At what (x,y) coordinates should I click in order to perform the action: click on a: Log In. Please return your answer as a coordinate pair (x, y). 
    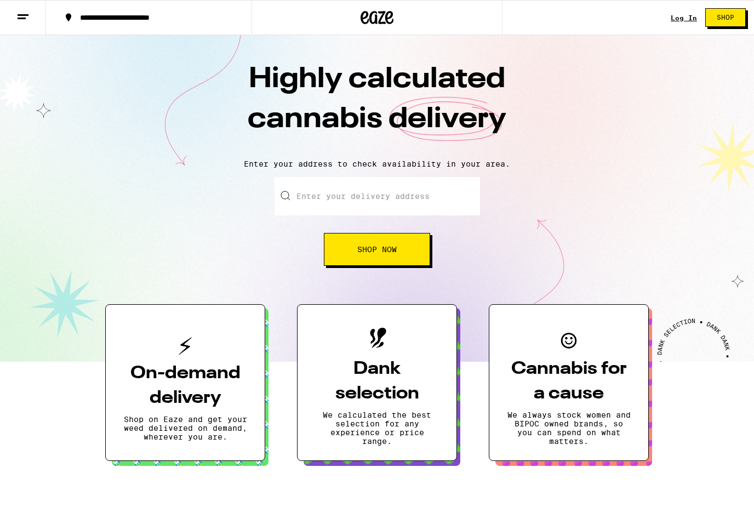
    Looking at the image, I should click on (684, 18).